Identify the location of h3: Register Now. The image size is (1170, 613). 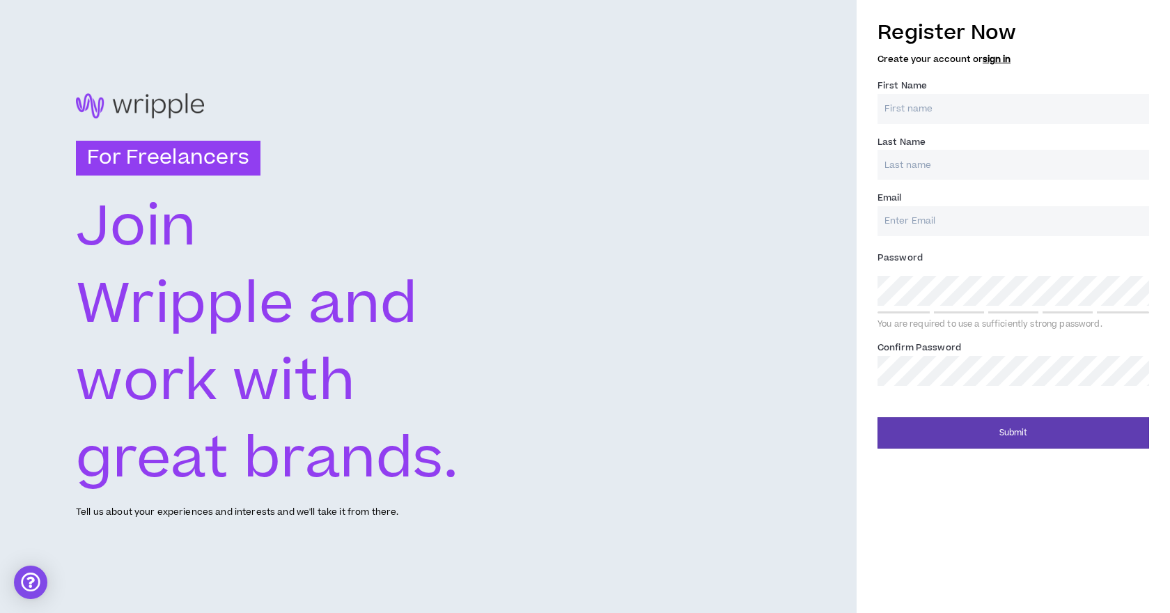
(1013, 33).